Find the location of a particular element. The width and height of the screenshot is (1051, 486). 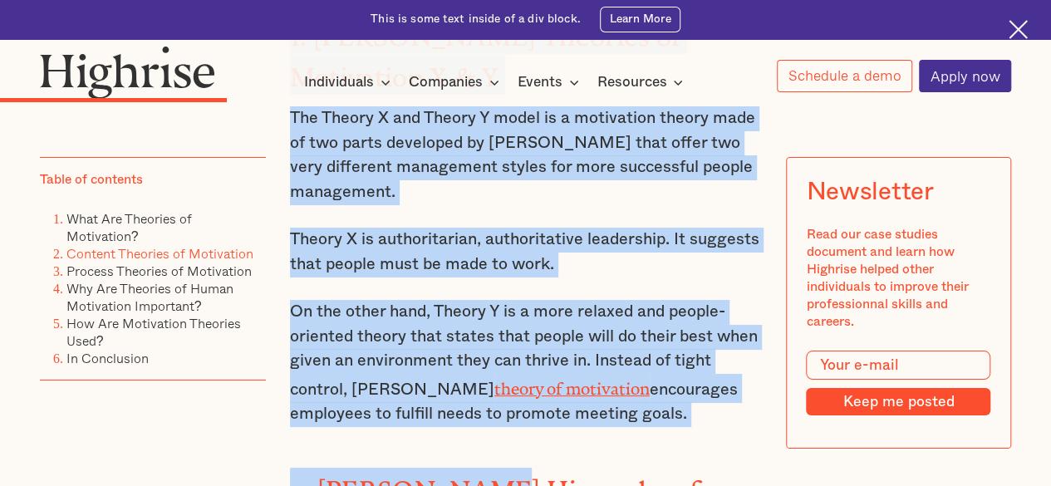

form: Modal Form is located at coordinates (898, 383).